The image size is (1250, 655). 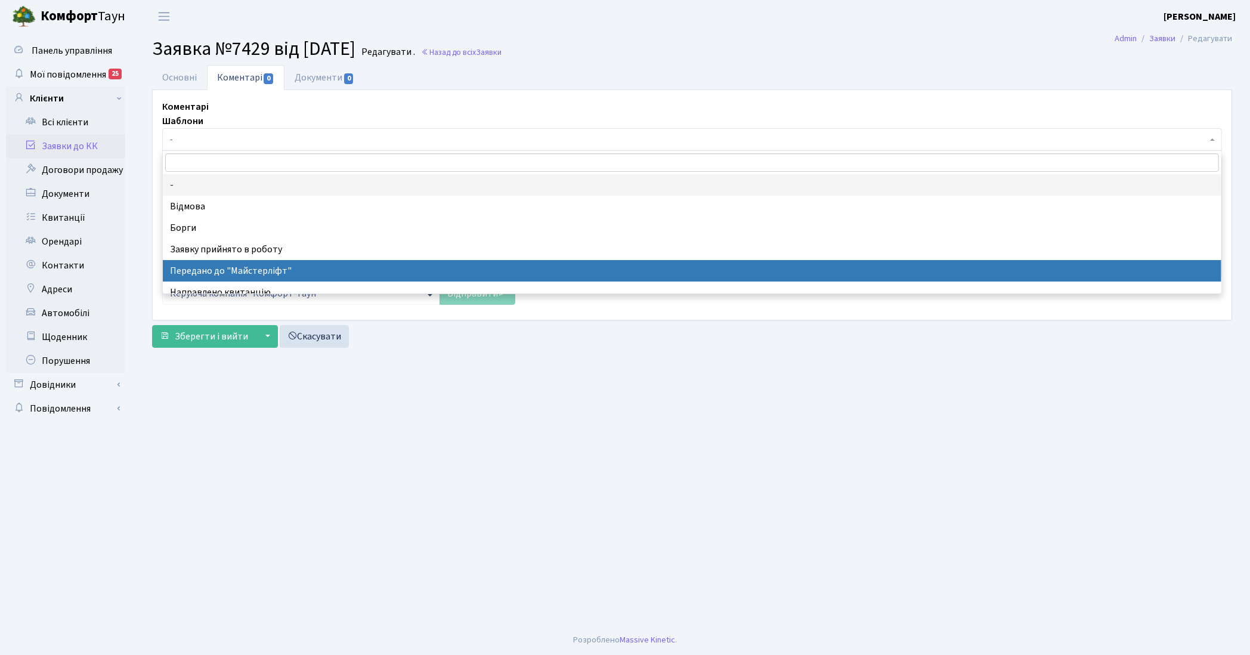 What do you see at coordinates (692, 228) in the screenshot?
I see `li: Борги` at bounding box center [692, 228].